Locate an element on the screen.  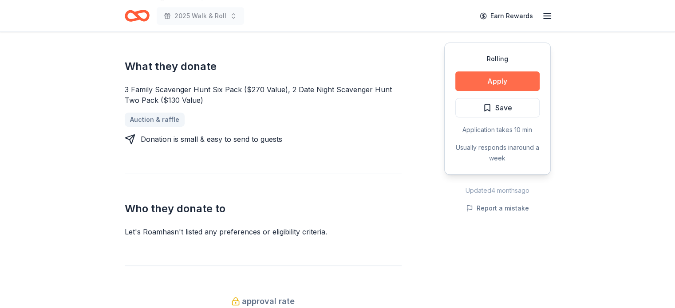
div: Donation is small & easy to send to guests is located at coordinates (211, 139).